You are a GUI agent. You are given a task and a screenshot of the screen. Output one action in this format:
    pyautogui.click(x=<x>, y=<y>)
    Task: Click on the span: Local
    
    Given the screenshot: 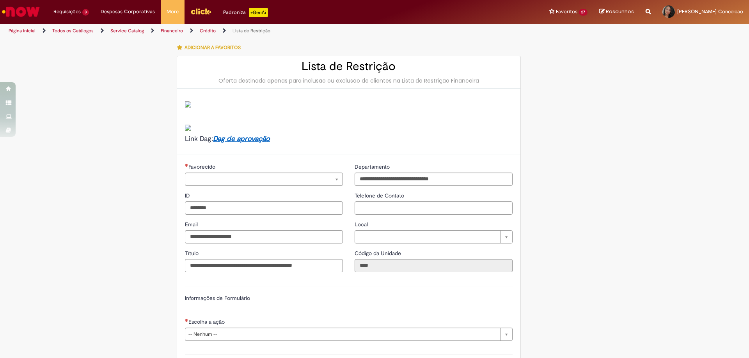 What is the action you would take?
    pyautogui.click(x=362, y=225)
    